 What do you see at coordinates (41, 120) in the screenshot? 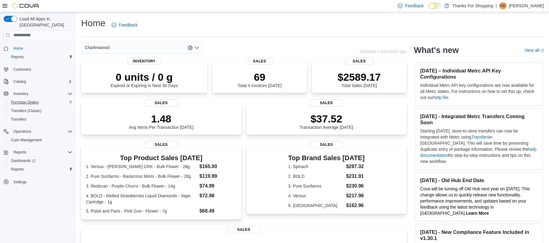
I see `button: Transfers` at bounding box center [41, 120].